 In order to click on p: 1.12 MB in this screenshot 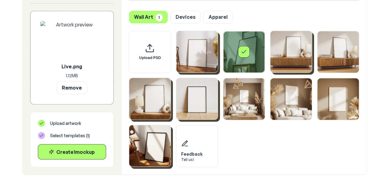, I will do `click(72, 76)`.